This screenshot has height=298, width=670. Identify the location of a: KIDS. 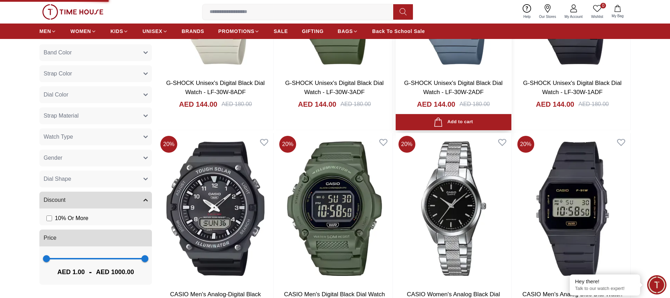
(119, 31).